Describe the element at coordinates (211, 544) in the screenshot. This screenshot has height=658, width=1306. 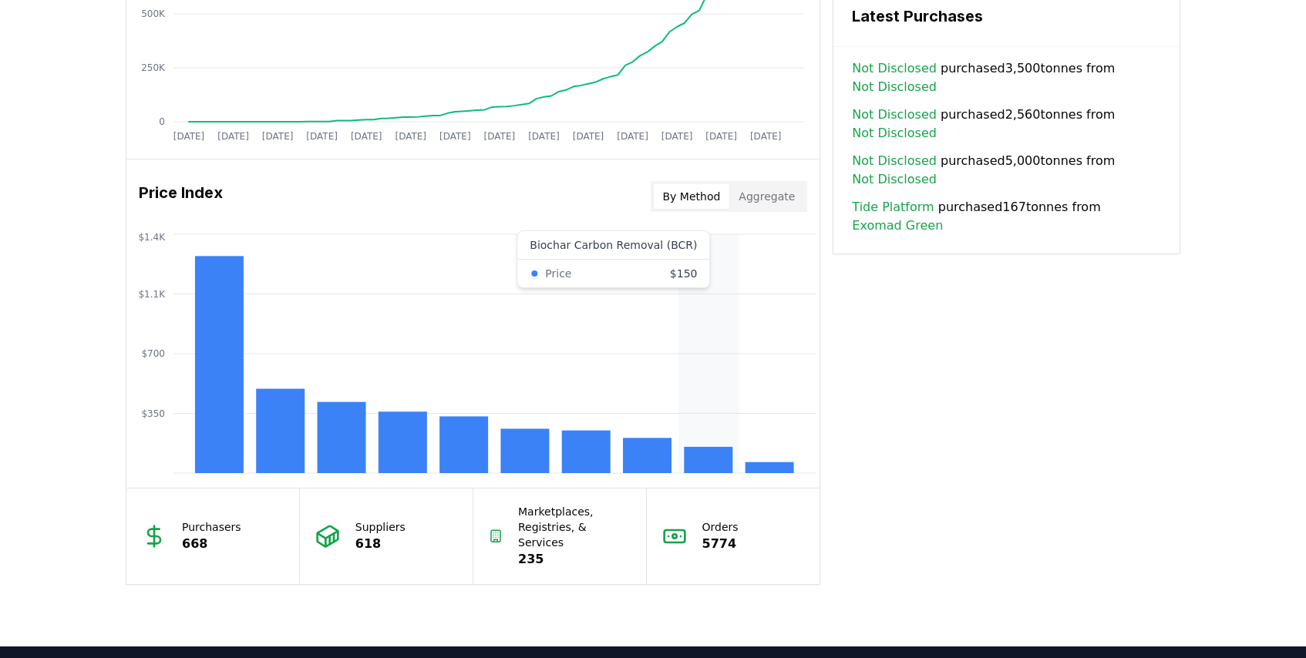
I see `p: 668` at that location.